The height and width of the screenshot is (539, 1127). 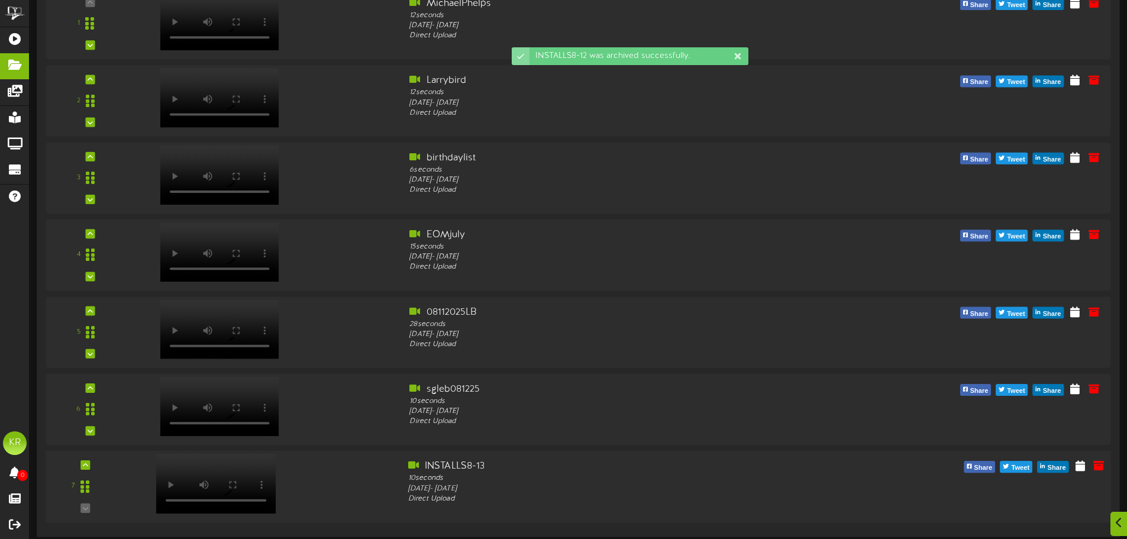 I want to click on div: 28 seconds, so click(x=622, y=324).